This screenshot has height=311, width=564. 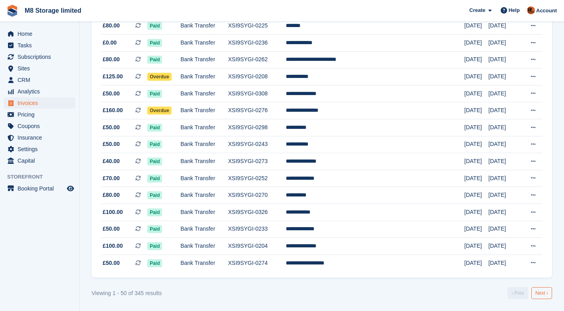 I want to click on span: Capital, so click(x=41, y=161).